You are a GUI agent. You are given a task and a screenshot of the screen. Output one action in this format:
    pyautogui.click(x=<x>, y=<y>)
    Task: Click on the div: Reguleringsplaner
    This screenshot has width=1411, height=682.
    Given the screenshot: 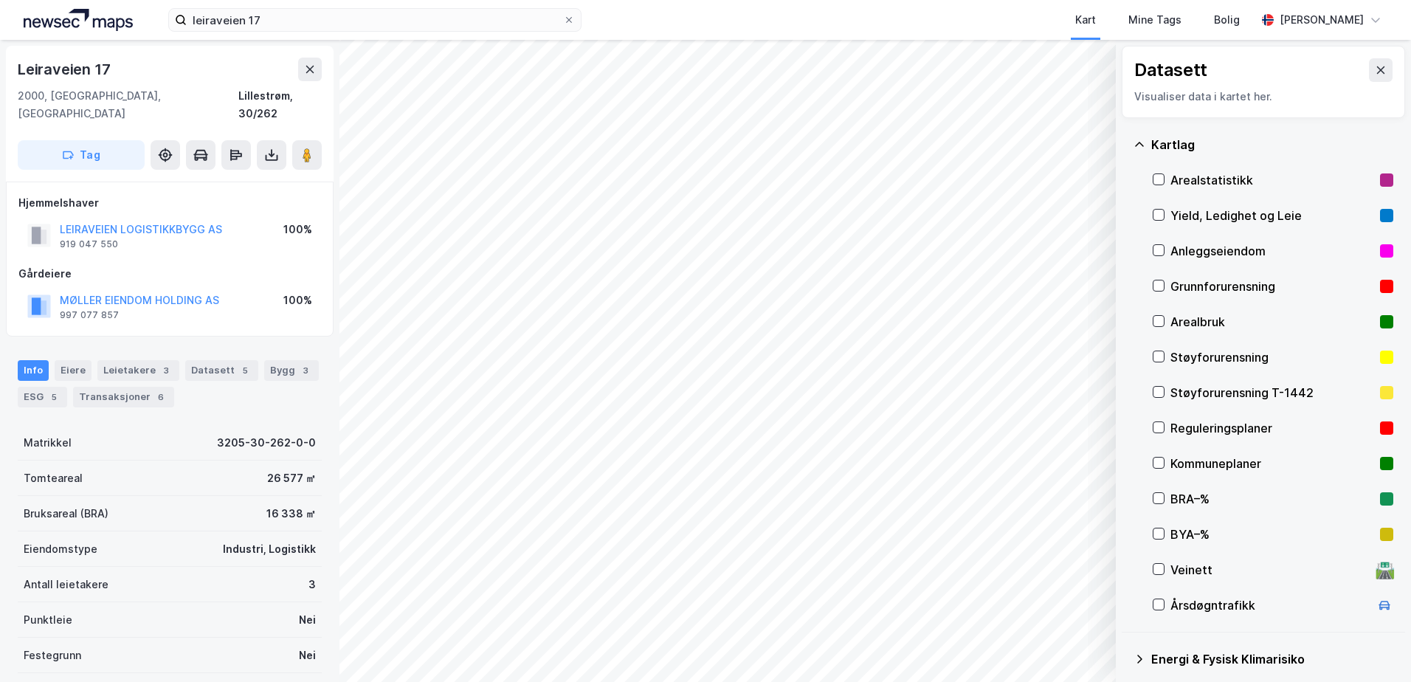 What is the action you would take?
    pyautogui.click(x=1273, y=428)
    